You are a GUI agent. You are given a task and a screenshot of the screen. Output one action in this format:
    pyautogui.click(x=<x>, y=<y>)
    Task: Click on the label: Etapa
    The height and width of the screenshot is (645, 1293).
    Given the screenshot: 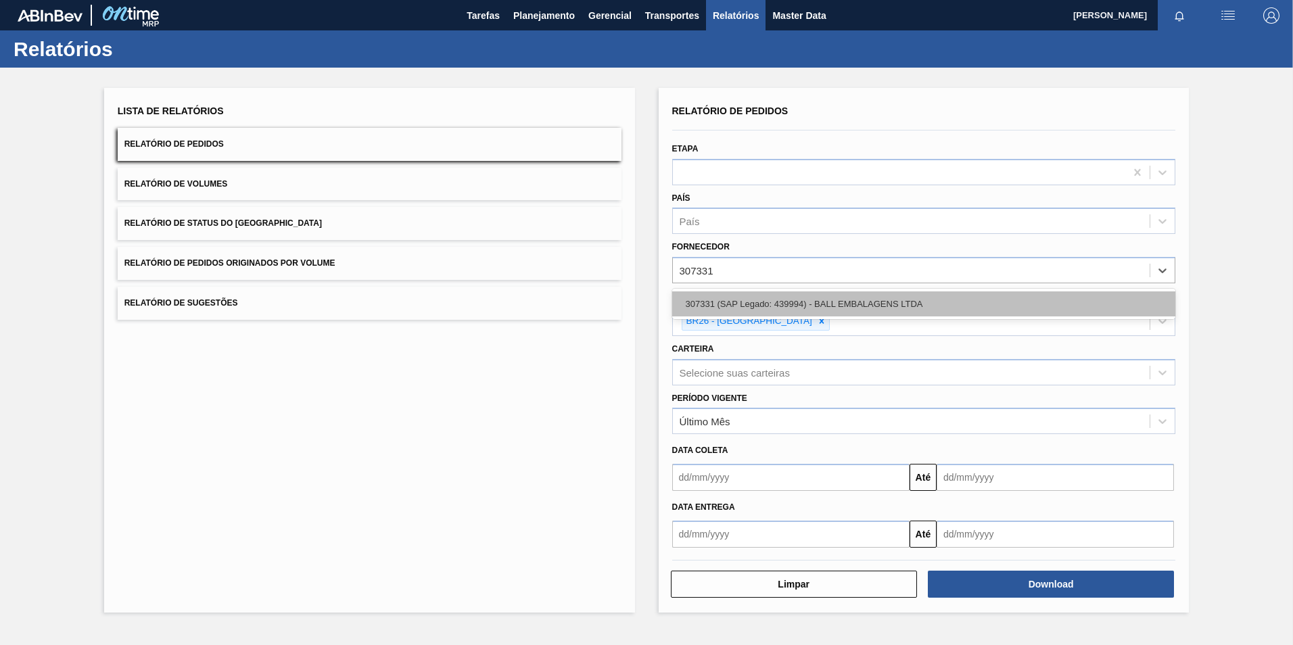 What is the action you would take?
    pyautogui.click(x=685, y=149)
    